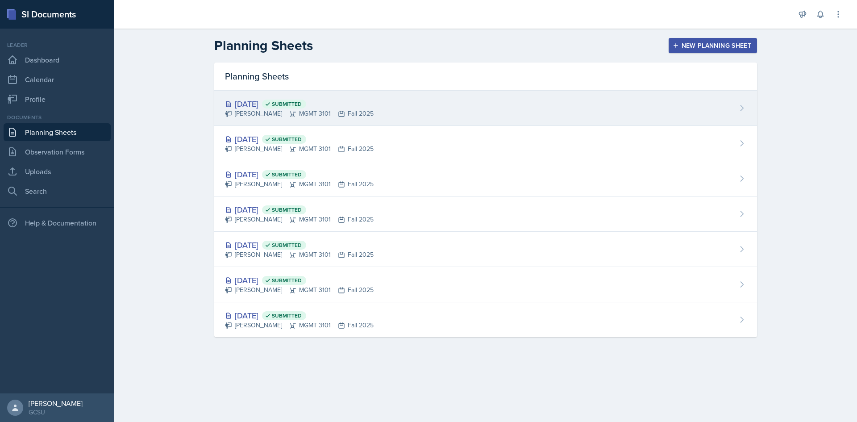 This screenshot has width=857, height=422. What do you see at coordinates (57, 171) in the screenshot?
I see `a: Uploads` at bounding box center [57, 171].